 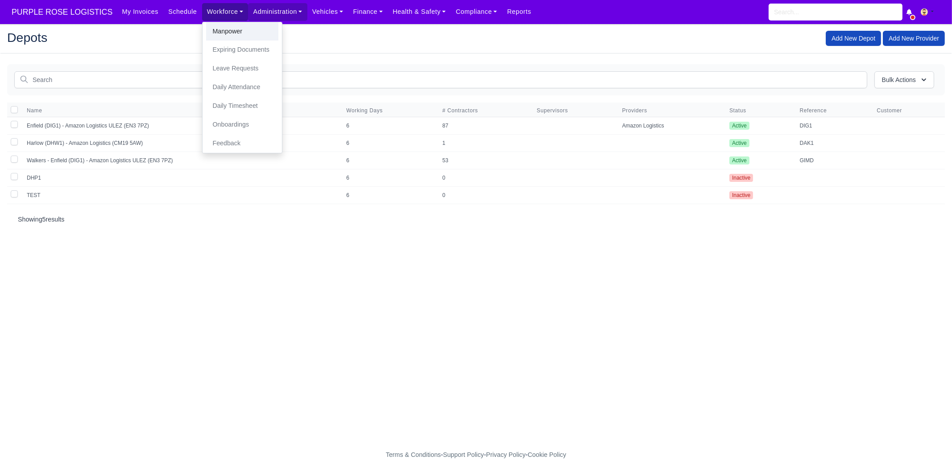 What do you see at coordinates (476, 38) in the screenshot?
I see `div: Depots` at bounding box center [476, 38].